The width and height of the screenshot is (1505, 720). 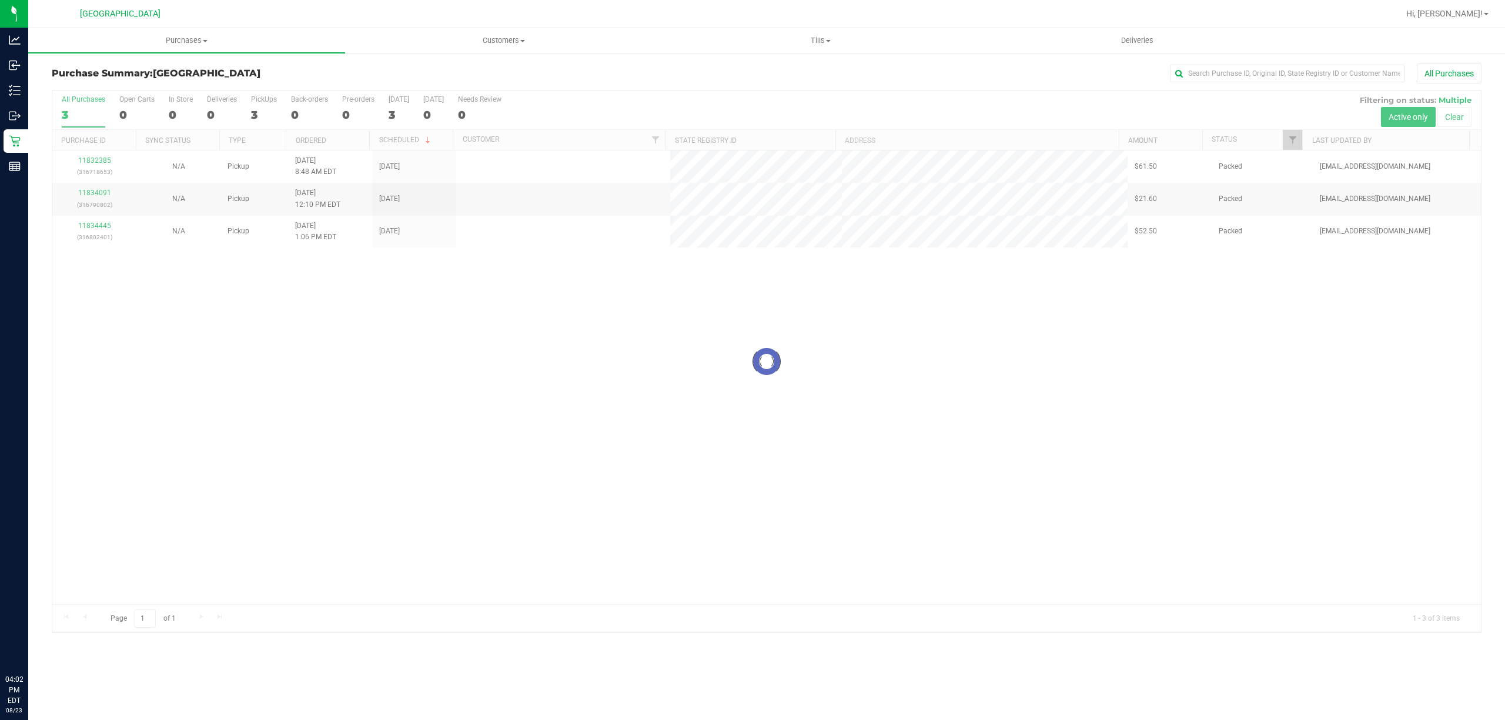 I want to click on p: 08/23, so click(x=14, y=710).